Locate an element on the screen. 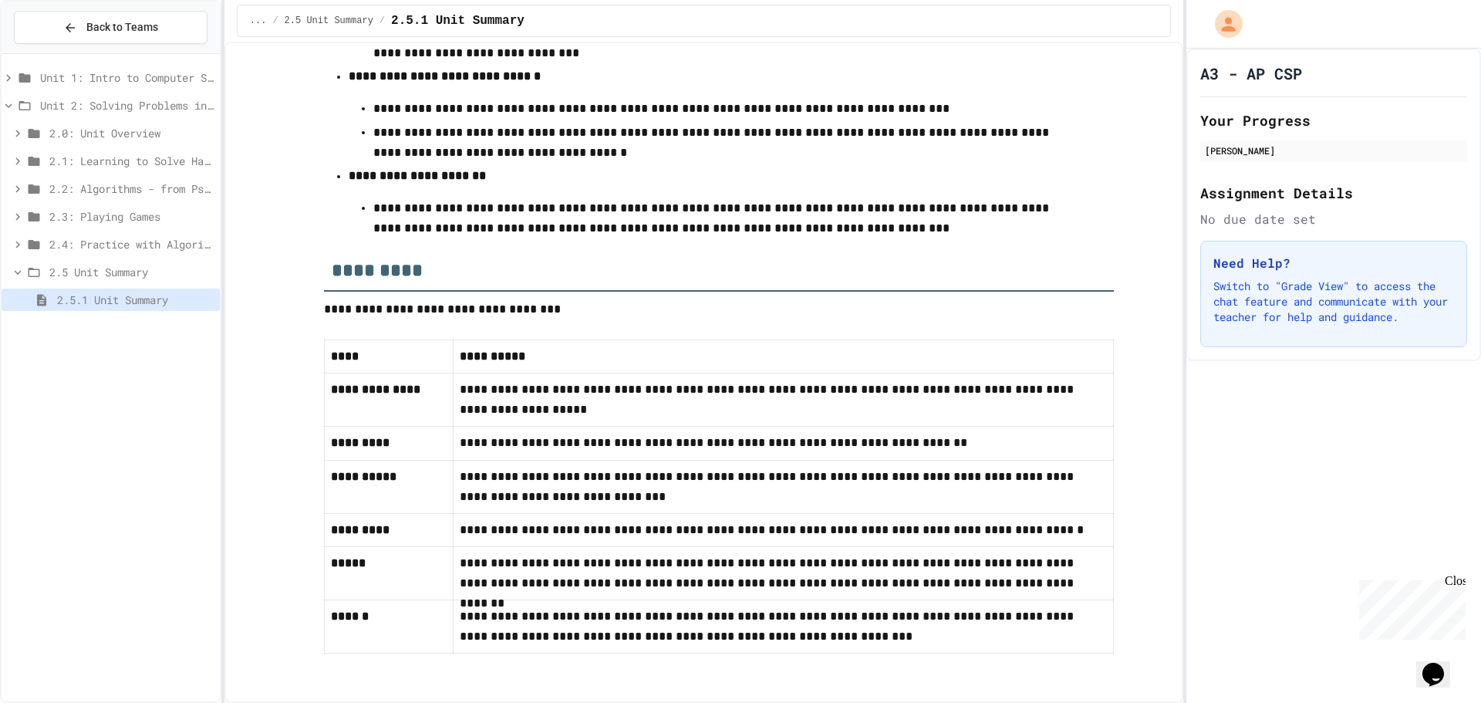 This screenshot has width=1481, height=703. span: Unit 2: Solving Problems in Computer Science is located at coordinates (126, 105).